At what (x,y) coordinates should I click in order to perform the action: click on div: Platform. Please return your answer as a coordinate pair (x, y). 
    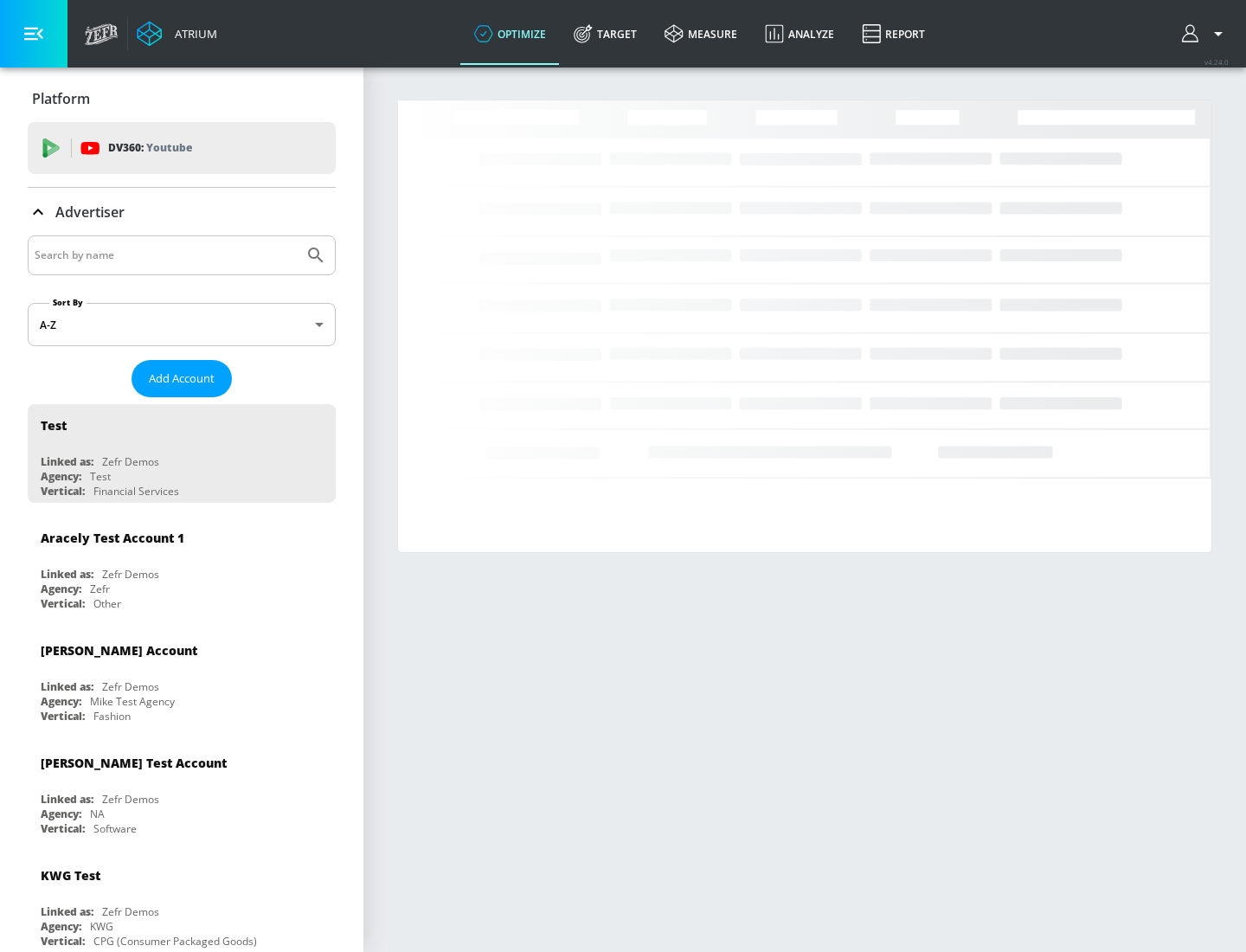
    Looking at the image, I should click on (181, 98).